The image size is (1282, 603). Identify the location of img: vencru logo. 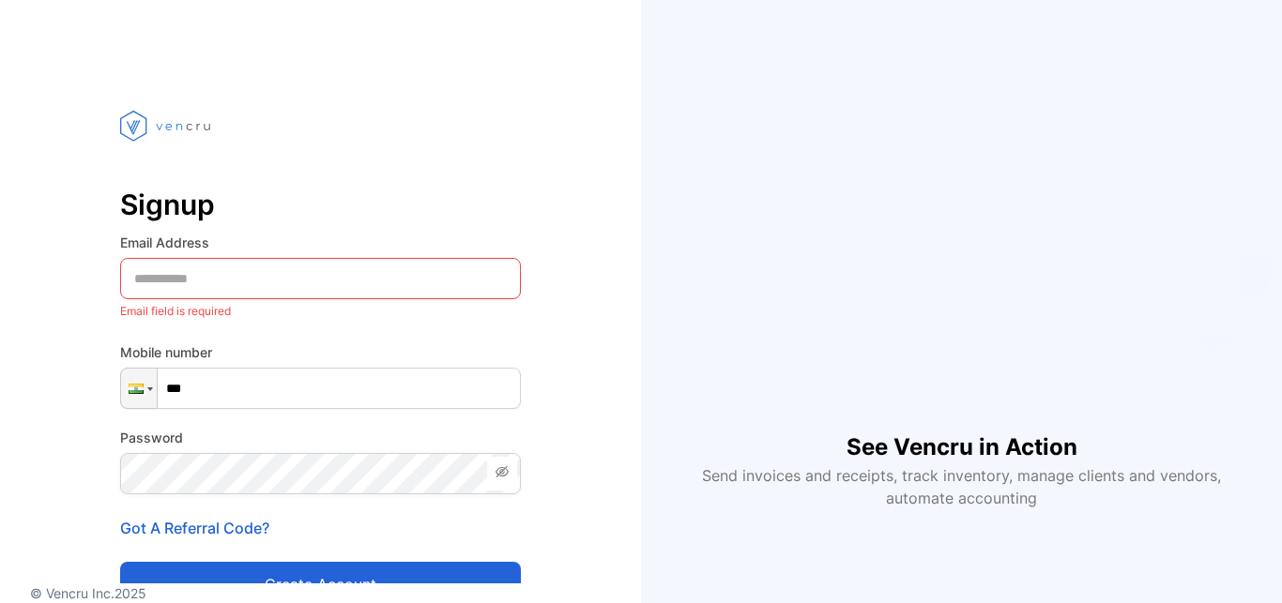
(167, 126).